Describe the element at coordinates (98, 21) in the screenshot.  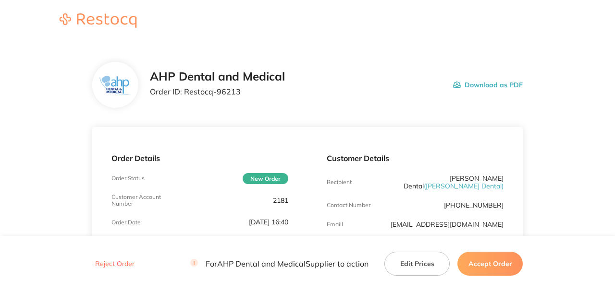
I see `img: Restocq logo` at that location.